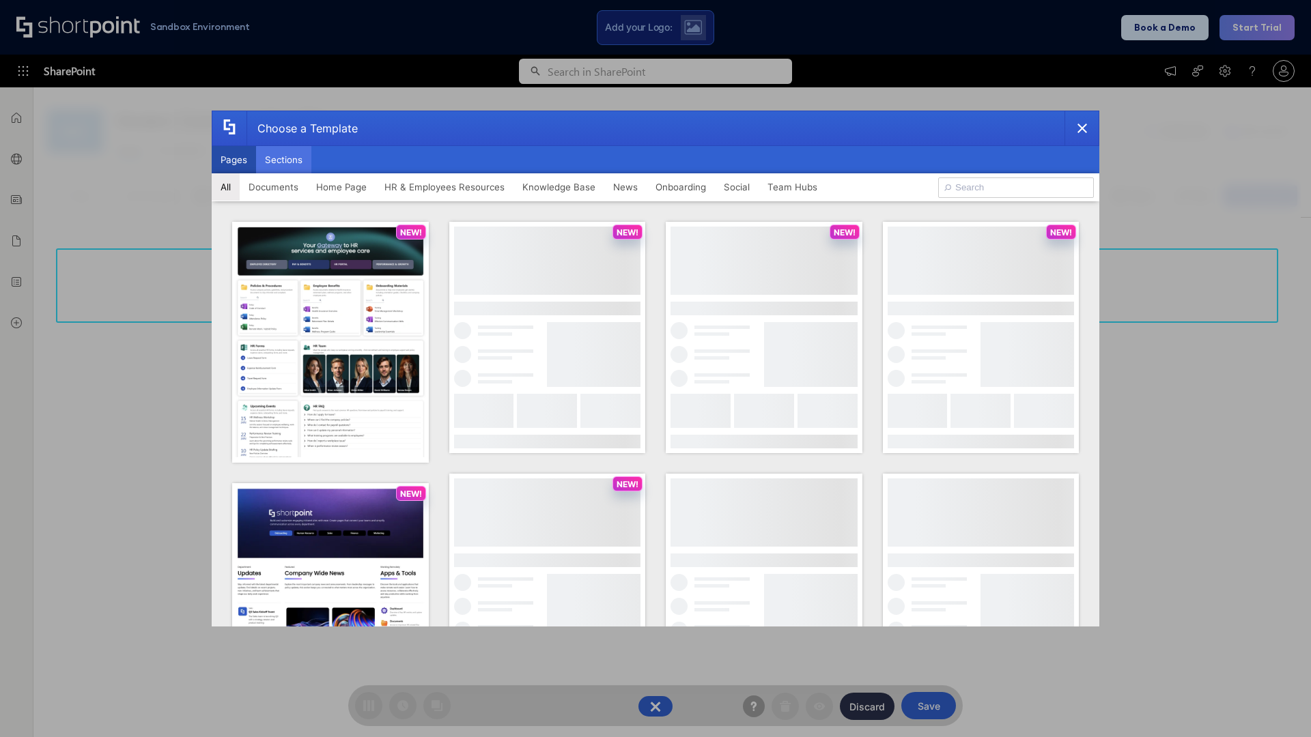 The height and width of the screenshot is (737, 1311). Describe the element at coordinates (341, 187) in the screenshot. I see `button: Home Page` at that location.